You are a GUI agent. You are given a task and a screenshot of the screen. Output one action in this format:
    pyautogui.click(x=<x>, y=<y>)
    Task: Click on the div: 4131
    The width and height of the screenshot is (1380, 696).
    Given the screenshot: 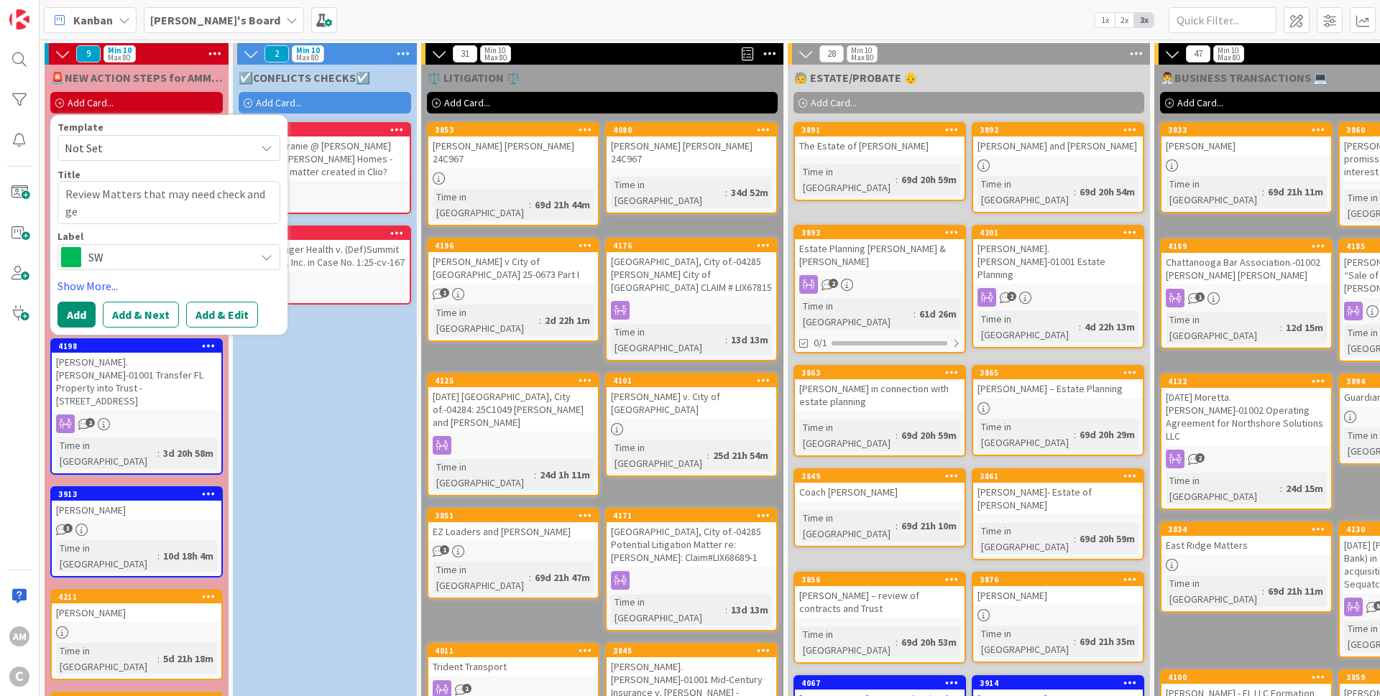 What is the action you would take?
    pyautogui.click(x=325, y=234)
    